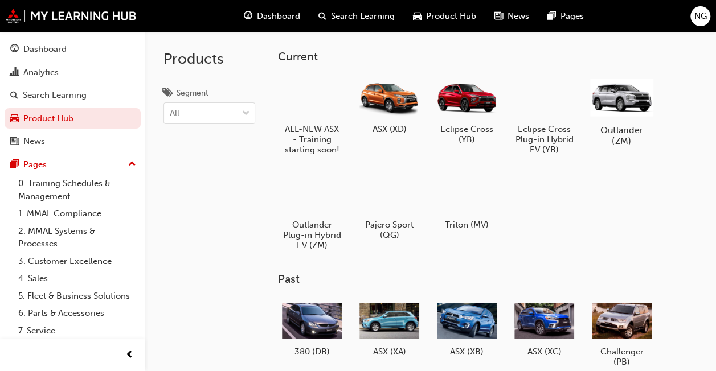  I want to click on span: News, so click(518, 16).